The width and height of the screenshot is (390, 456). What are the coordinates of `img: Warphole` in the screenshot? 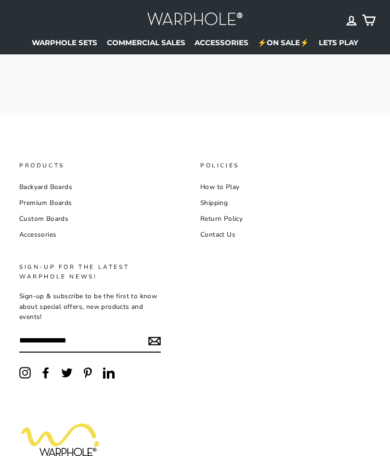 It's located at (195, 20).